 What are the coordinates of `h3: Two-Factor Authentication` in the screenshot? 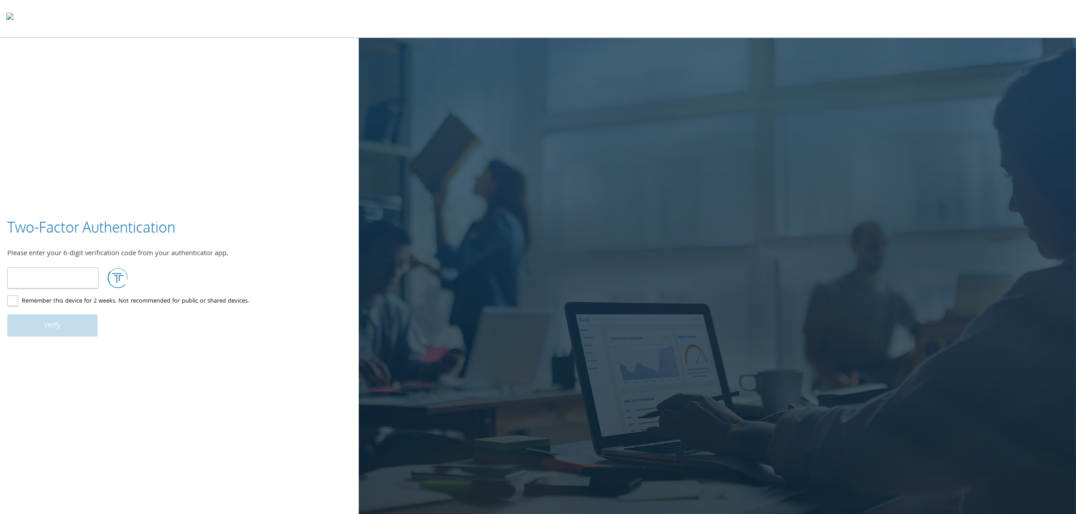 It's located at (91, 227).